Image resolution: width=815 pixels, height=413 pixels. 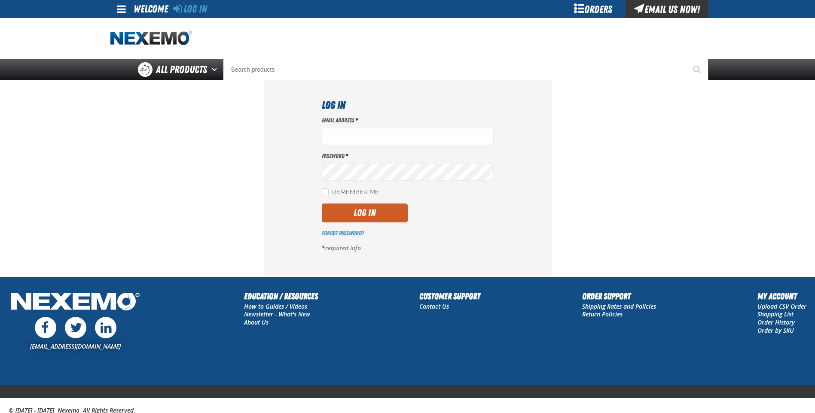 I want to click on img: Nexemo logo, so click(x=151, y=38).